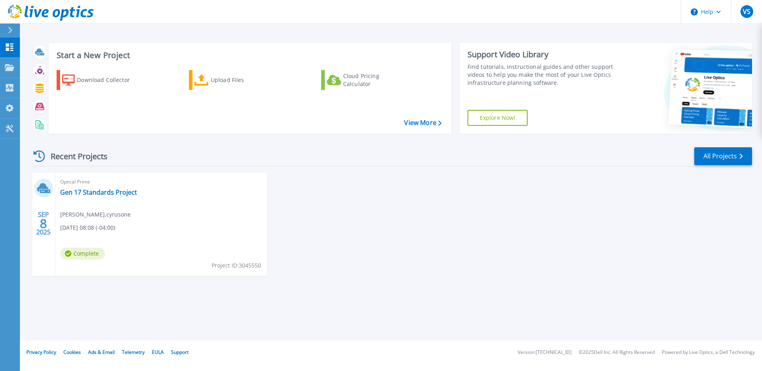  What do you see at coordinates (83, 254) in the screenshot?
I see `span: Complete` at bounding box center [83, 254].